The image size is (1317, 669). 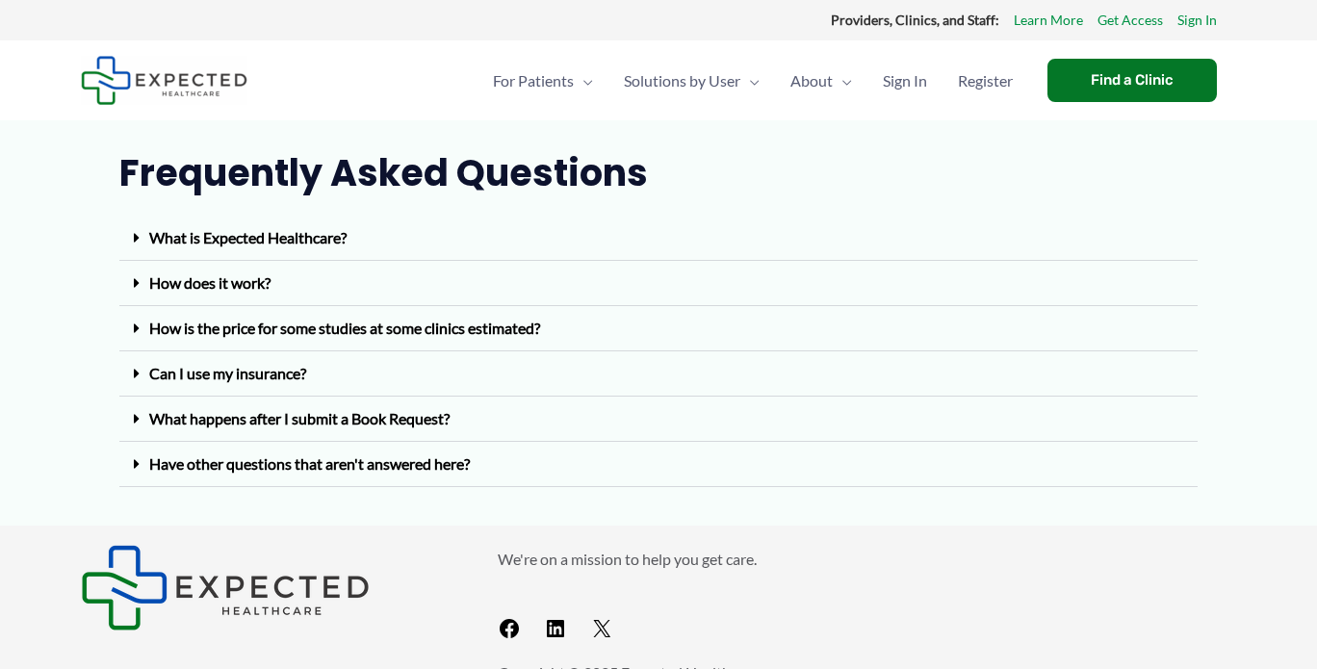 I want to click on aside: Footer Widget 2, so click(x=867, y=596).